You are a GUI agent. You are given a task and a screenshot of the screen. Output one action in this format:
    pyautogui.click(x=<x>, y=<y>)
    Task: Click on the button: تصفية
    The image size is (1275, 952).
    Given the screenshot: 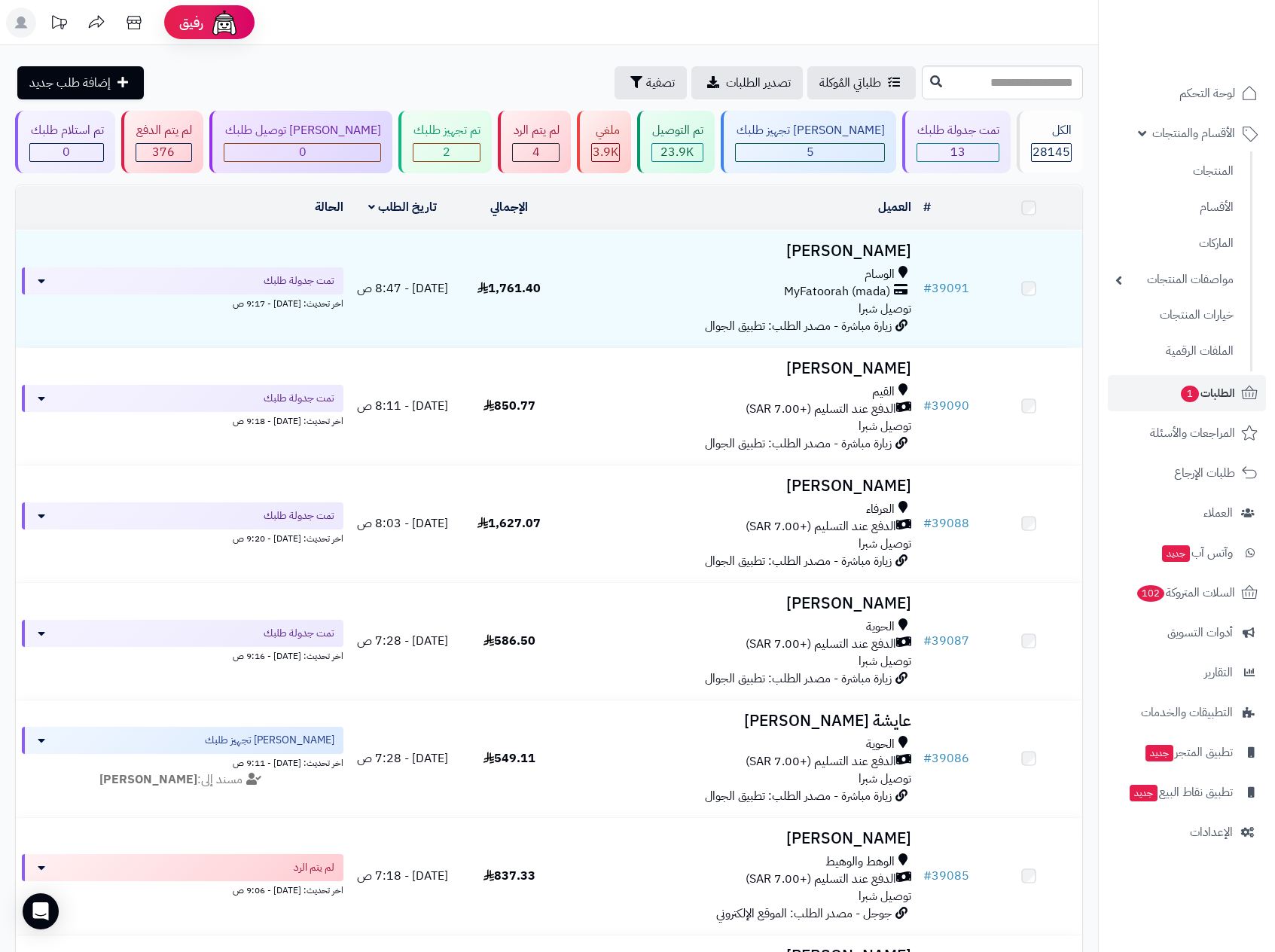 What is the action you would take?
    pyautogui.click(x=651, y=83)
    